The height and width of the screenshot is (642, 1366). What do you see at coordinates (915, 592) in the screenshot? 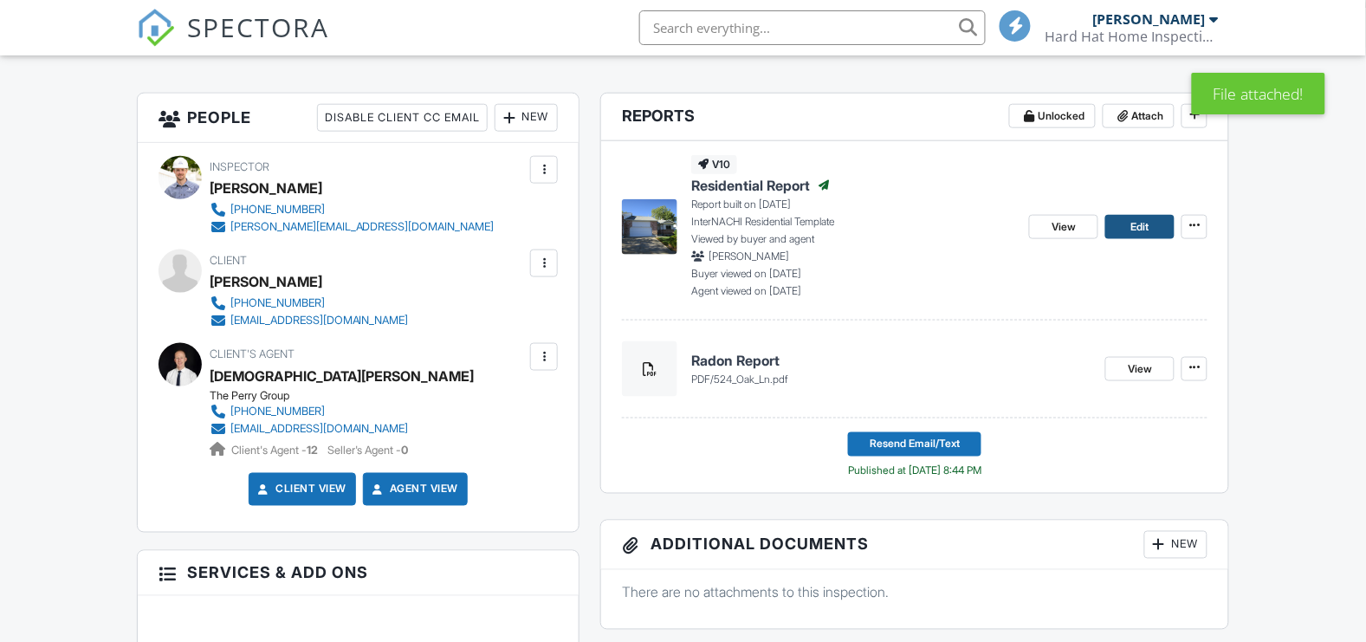
I see `p: There are no attachments to this inspection.` at bounding box center [915, 592].